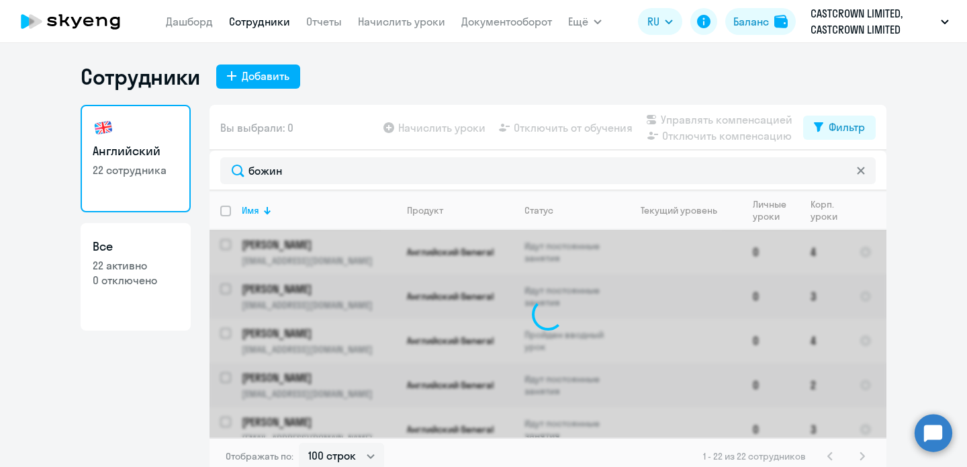 The height and width of the screenshot is (467, 967). Describe the element at coordinates (259, 21) in the screenshot. I see `a: Сотрудники` at that location.